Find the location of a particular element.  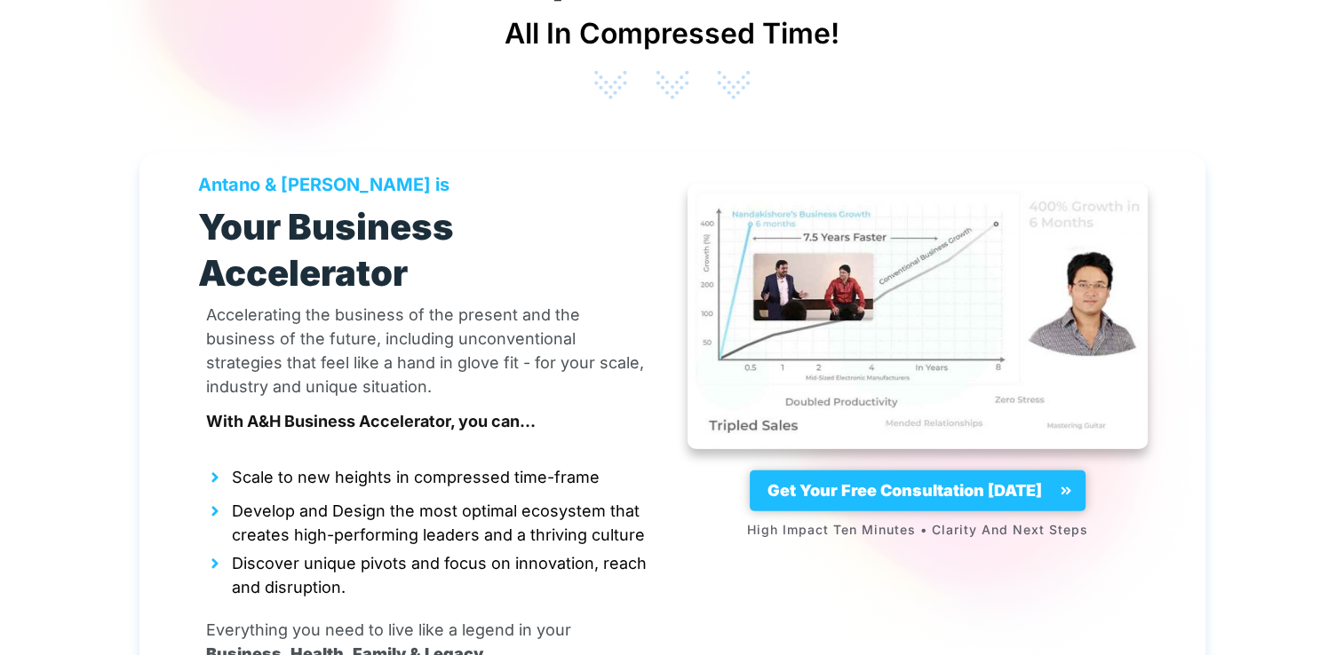

strong: Your Business Accelerator is located at coordinates (326, 250).